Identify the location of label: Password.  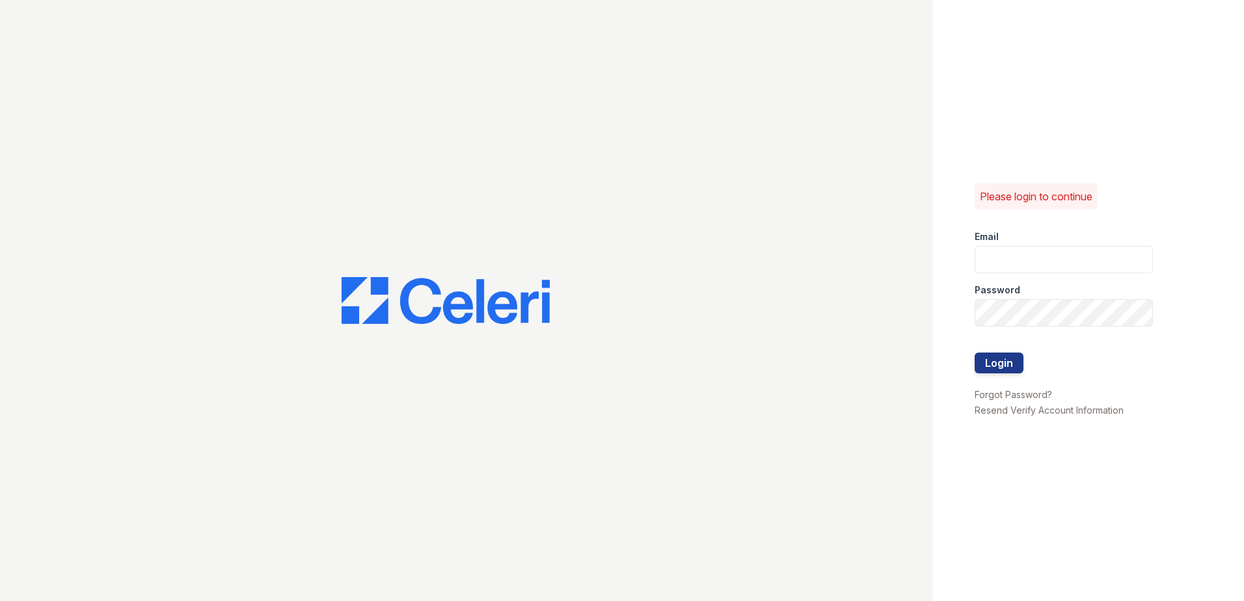
(997, 290).